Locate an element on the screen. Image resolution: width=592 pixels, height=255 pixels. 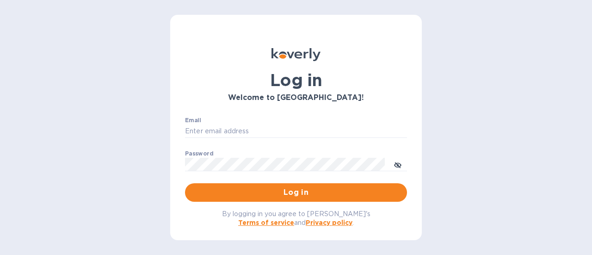
h1: Log in is located at coordinates (296, 80).